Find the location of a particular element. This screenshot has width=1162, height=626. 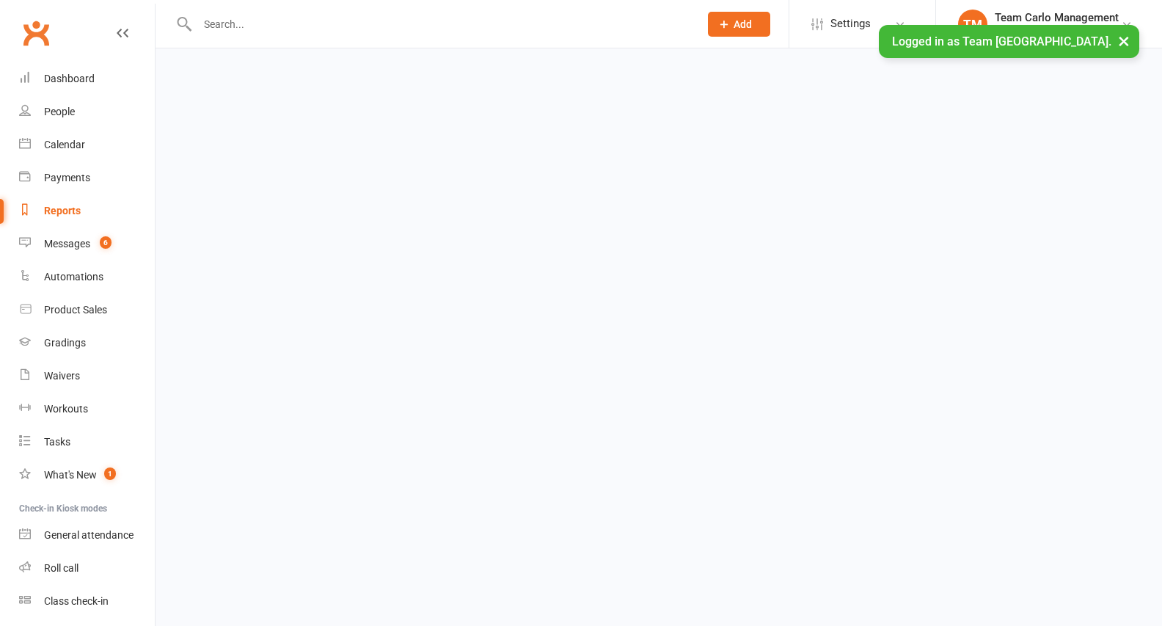

div: TM is located at coordinates (973, 24).